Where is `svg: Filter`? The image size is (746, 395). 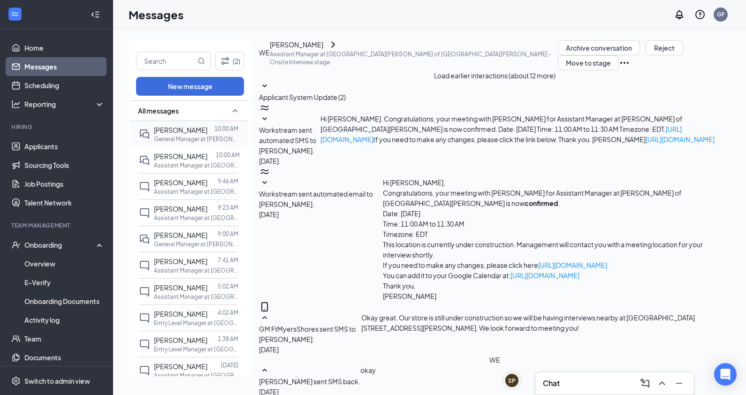 svg: Filter is located at coordinates (225, 61).